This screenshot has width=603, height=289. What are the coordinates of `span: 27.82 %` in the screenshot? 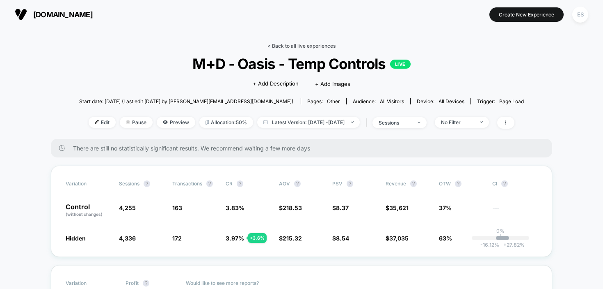 It's located at (512, 244).